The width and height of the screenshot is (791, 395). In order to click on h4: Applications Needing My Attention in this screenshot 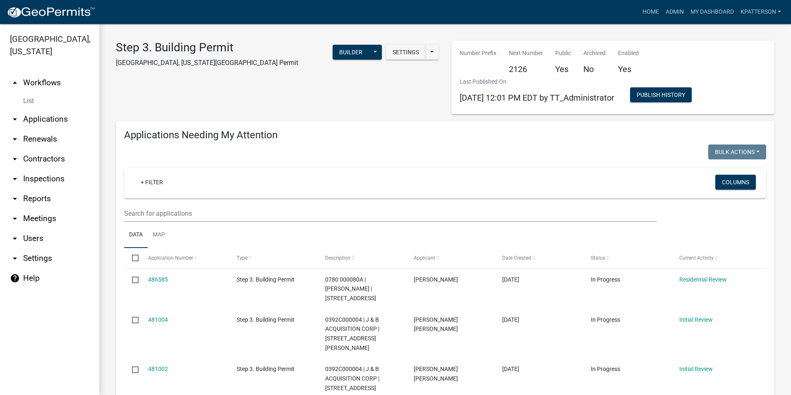, I will do `click(445, 135)`.